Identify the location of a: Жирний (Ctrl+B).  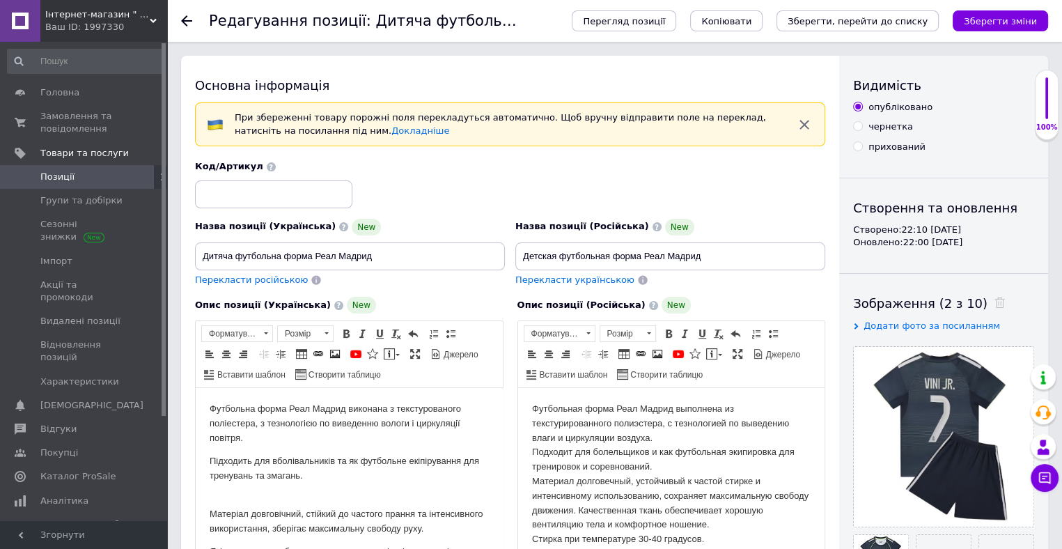
(346, 334).